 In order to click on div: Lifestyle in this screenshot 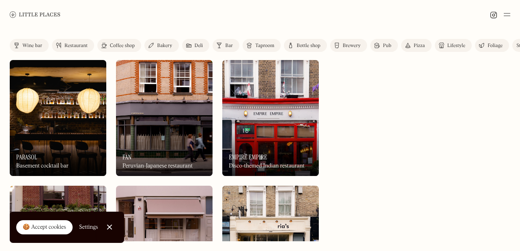, I will do `click(456, 46)`.